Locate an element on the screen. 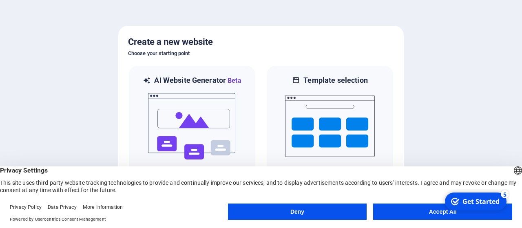 The image size is (522, 228). div: Get Started is located at coordinates (40, 12).